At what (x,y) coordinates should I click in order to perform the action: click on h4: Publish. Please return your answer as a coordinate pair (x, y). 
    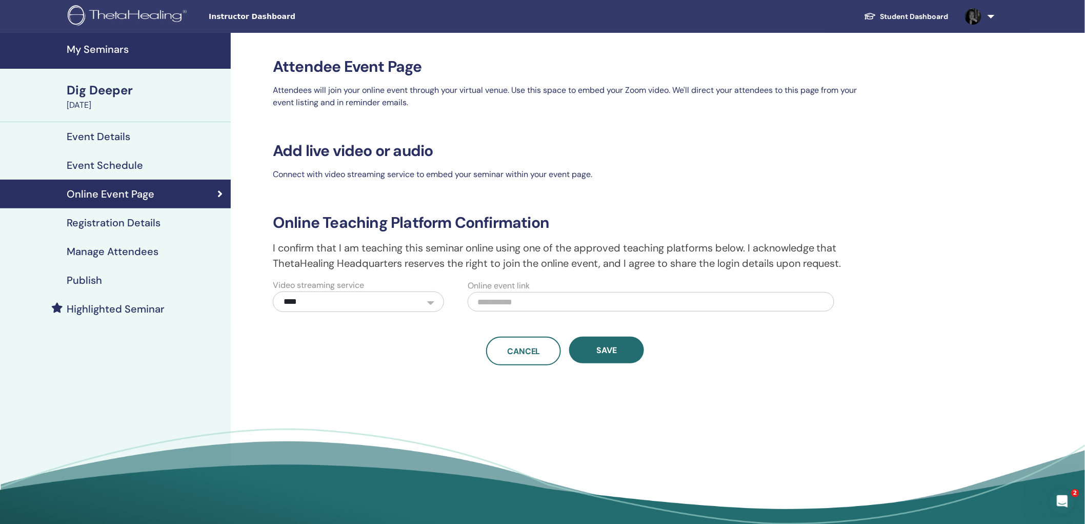
    Looking at the image, I should click on (84, 280).